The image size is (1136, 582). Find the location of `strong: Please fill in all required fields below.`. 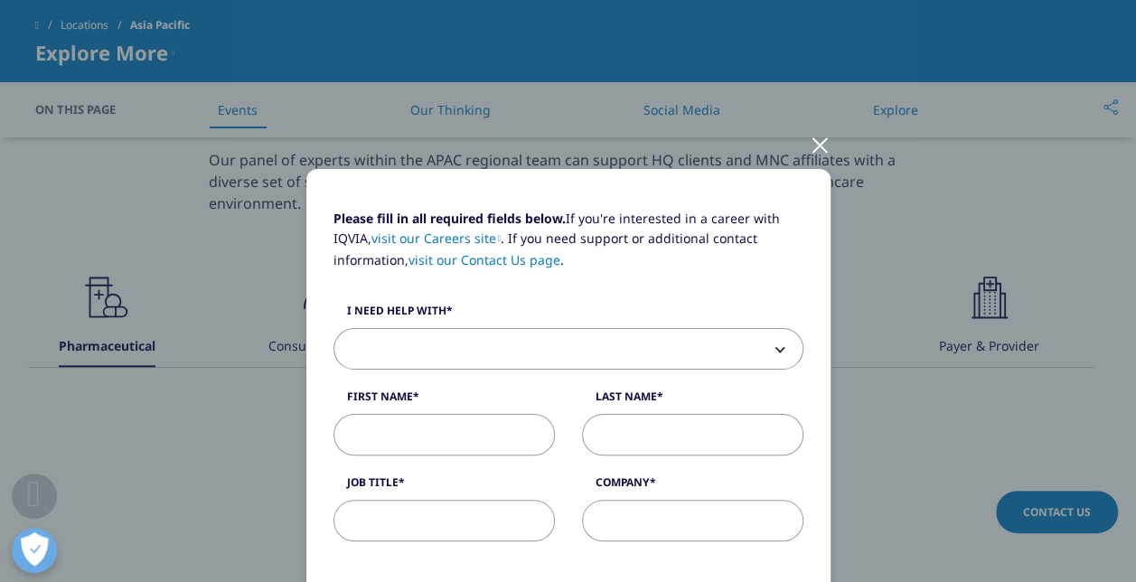

strong: Please fill in all required fields below. is located at coordinates (449, 218).